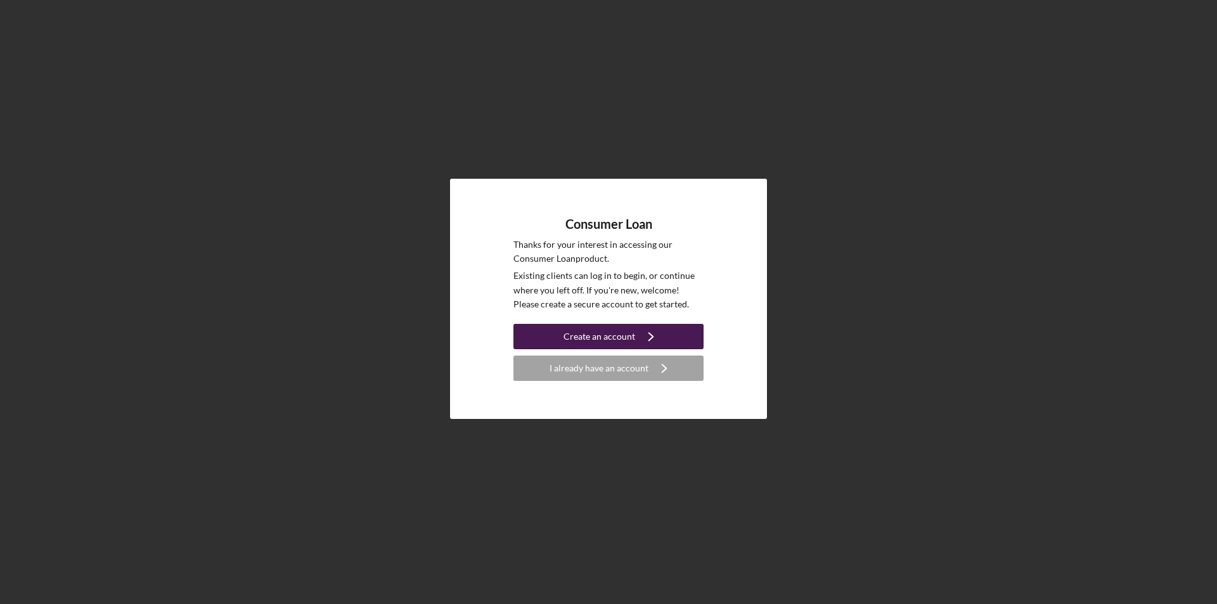 This screenshot has height=604, width=1217. I want to click on h4: Consumer Loan, so click(608, 224).